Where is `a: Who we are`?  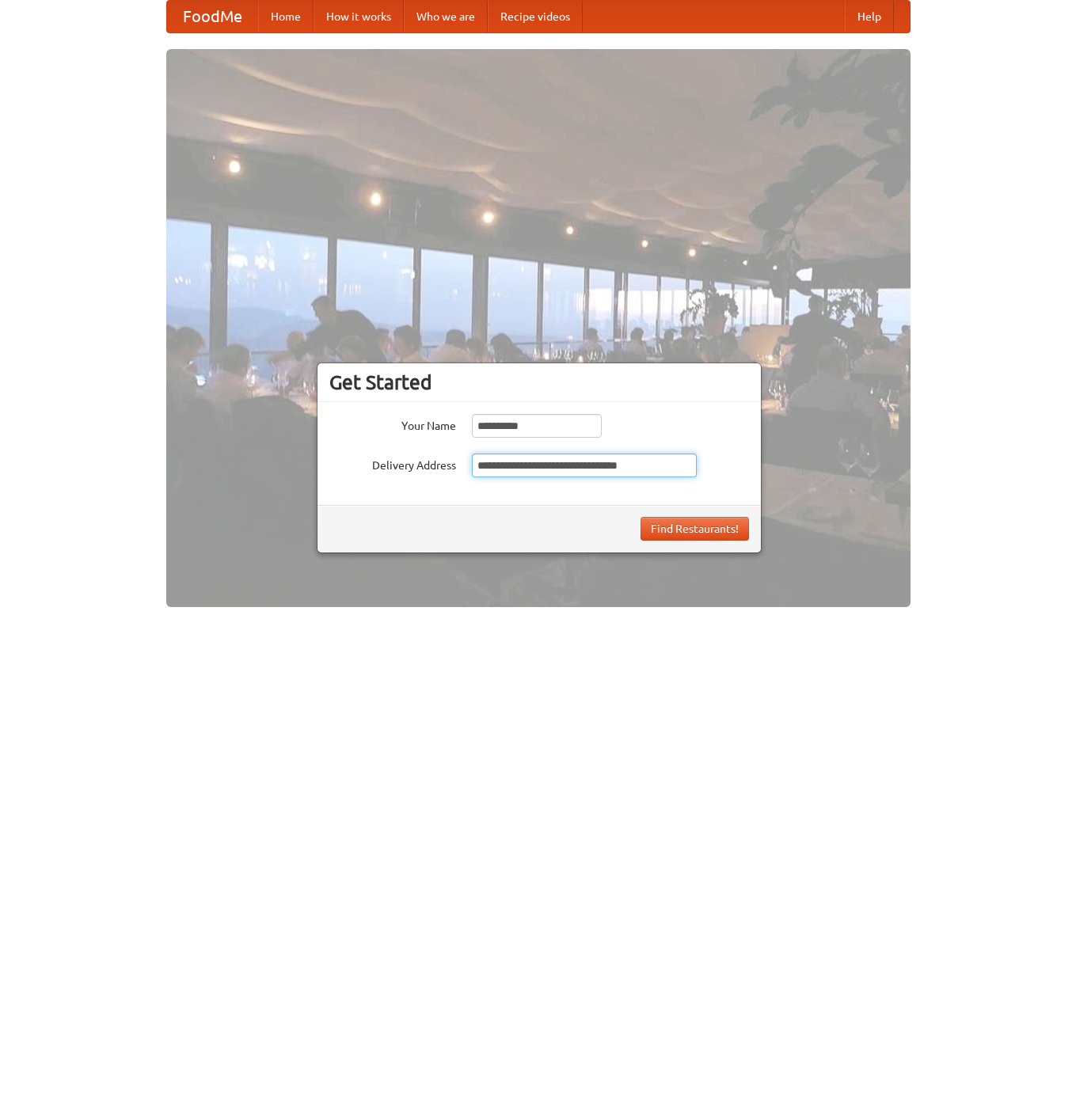
a: Who we are is located at coordinates (446, 17).